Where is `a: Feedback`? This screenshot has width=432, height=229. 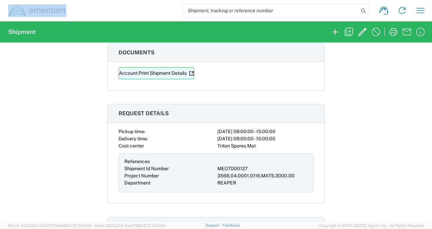
a: Feedback is located at coordinates (231, 225).